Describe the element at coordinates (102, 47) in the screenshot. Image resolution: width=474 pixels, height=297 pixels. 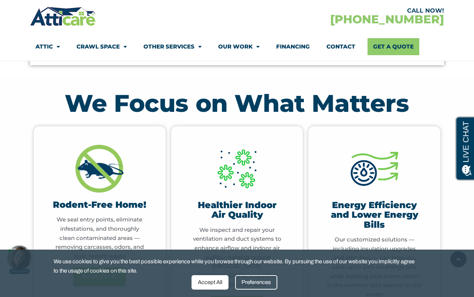
I see `a: Crawl Space` at that location.